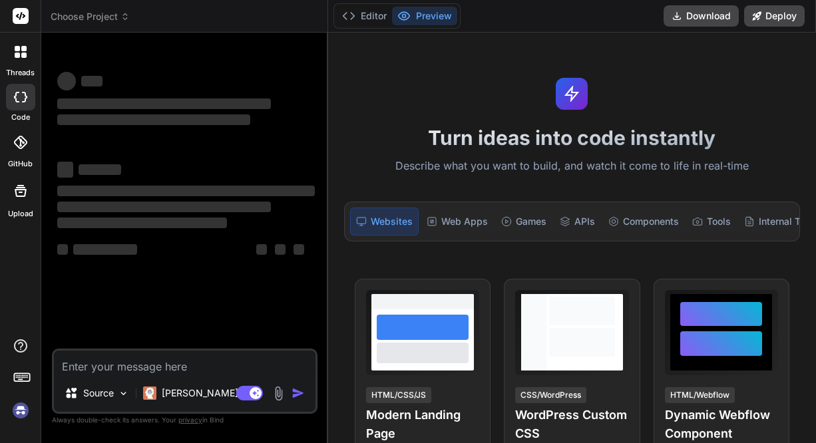 This screenshot has height=443, width=816. Describe the element at coordinates (123, 393) in the screenshot. I see `img: Pick Models` at that location.